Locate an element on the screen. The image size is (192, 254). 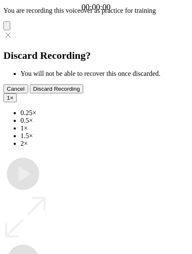
li: You will not be able to recover this once discarded. is located at coordinates (104, 74).